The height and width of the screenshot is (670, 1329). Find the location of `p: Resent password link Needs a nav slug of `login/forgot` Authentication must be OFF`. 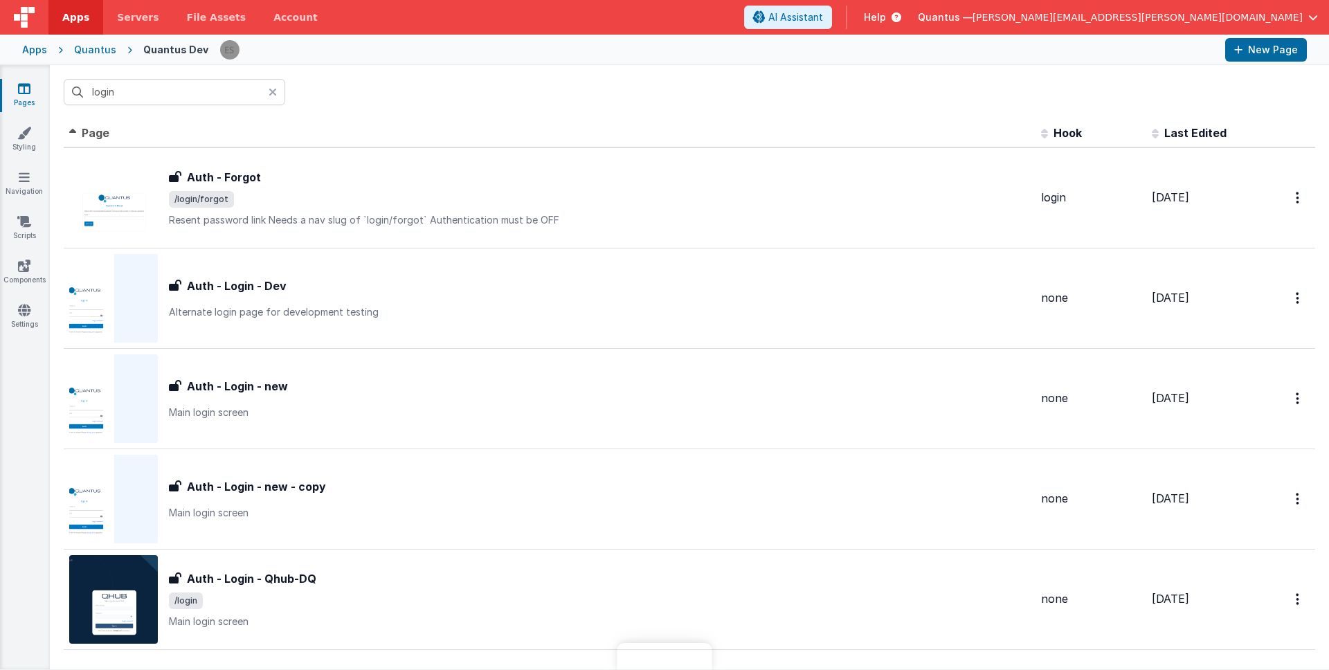

p: Resent password link Needs a nav slug of `login/forgot` Authentication must be OFF is located at coordinates (600, 220).